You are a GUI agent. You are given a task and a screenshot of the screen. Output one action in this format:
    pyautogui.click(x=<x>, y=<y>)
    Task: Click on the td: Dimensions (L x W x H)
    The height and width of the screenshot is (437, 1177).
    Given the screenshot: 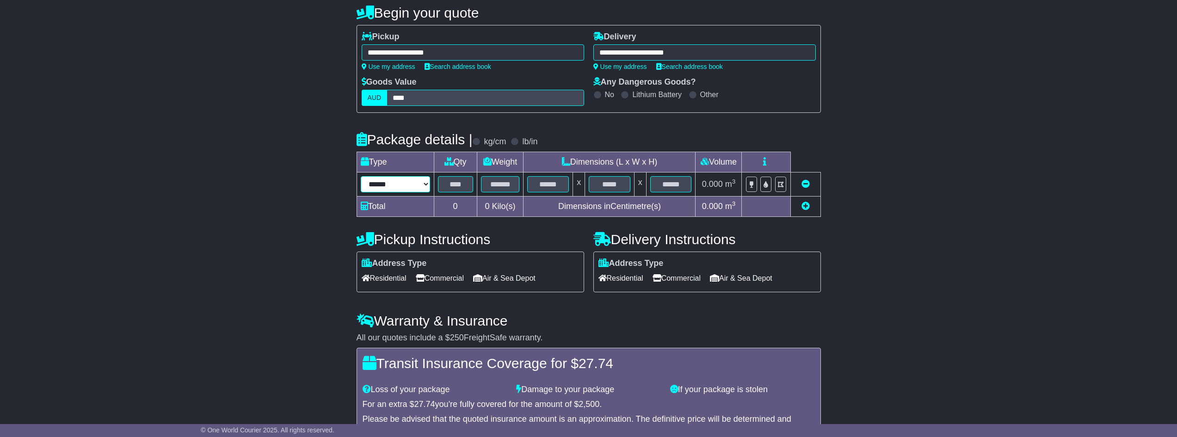 What is the action you would take?
    pyautogui.click(x=610, y=162)
    